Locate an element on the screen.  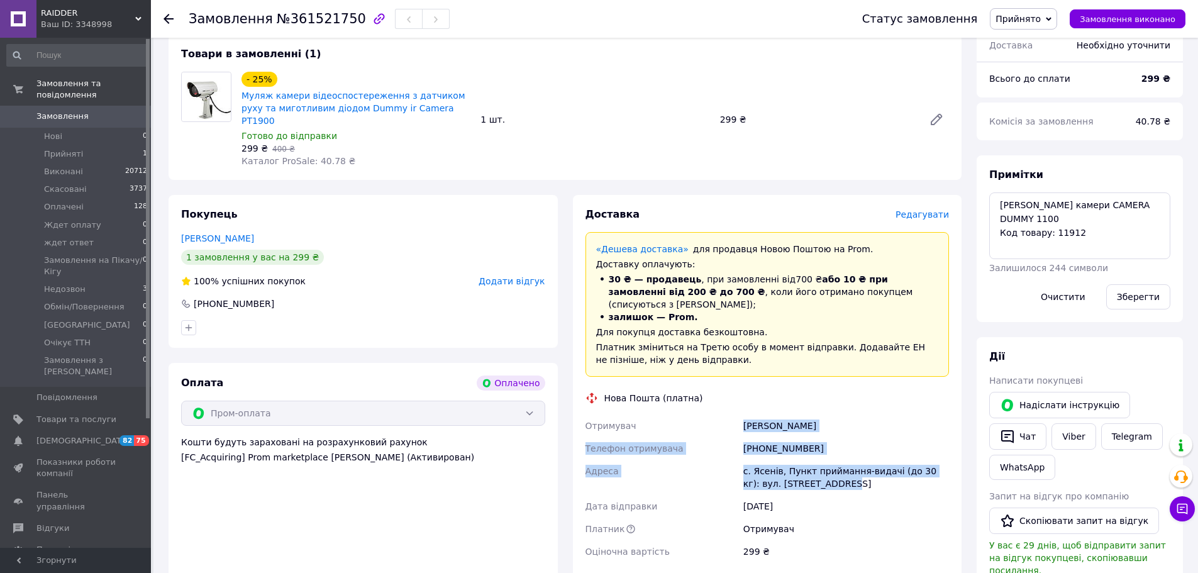
span: 400 ₴ is located at coordinates (284, 149).